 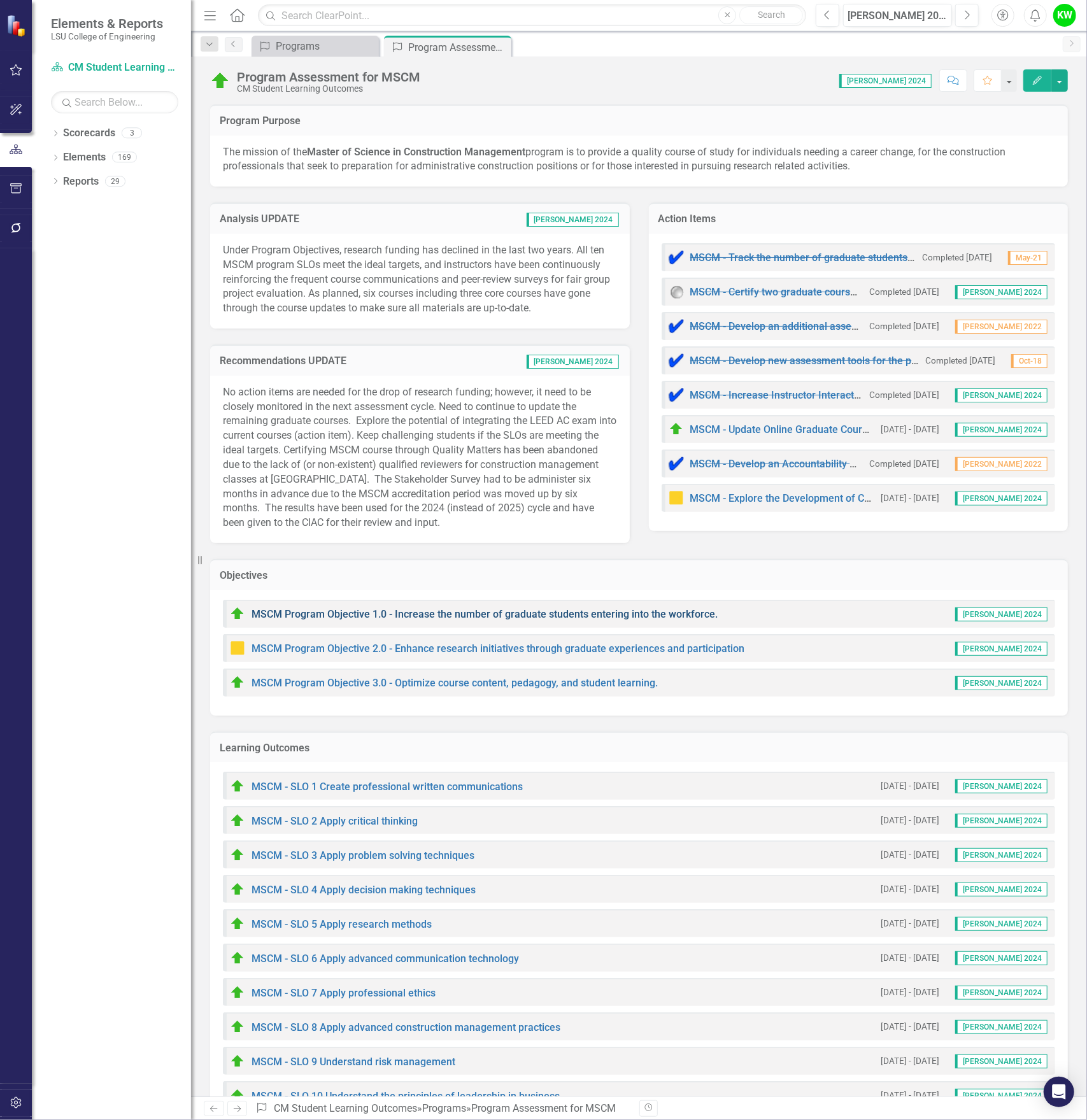 What do you see at coordinates (364, 890) in the screenshot?
I see `a: MSCM - SLO 4 Apply decision making techniques` at bounding box center [364, 890].